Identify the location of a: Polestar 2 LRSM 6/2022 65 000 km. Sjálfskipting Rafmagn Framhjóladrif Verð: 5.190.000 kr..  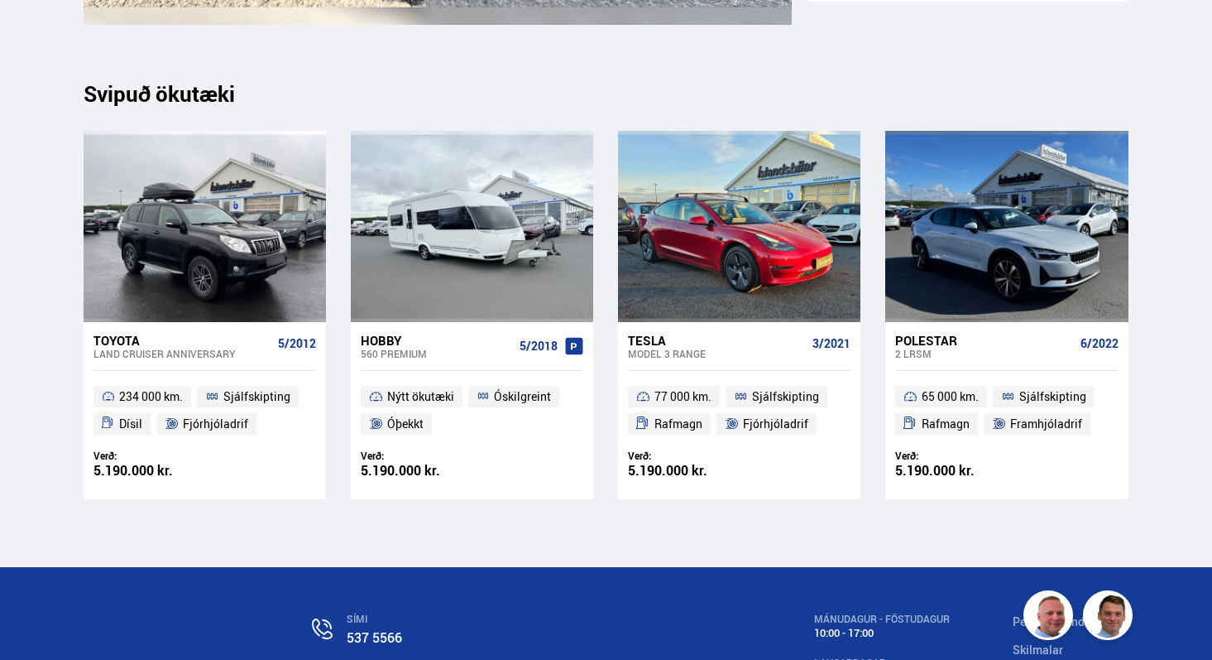
(1006, 410).